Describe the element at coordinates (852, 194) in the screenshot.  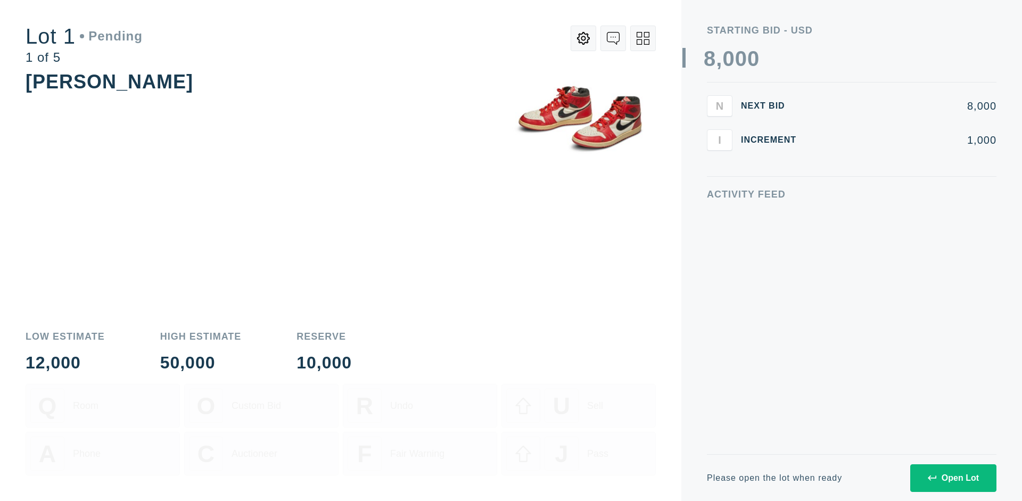
I see `div: Activity Feed` at that location.